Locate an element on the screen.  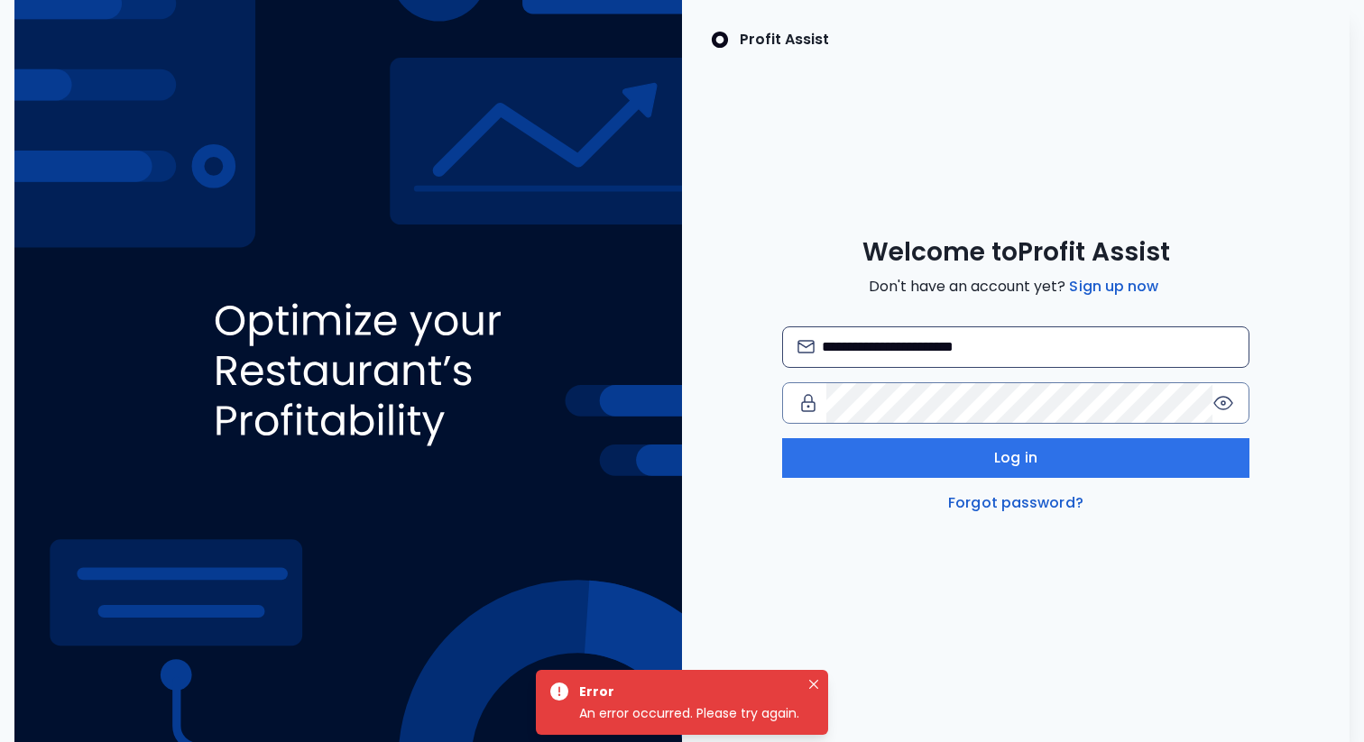
a: Sign up now is located at coordinates (1113, 287).